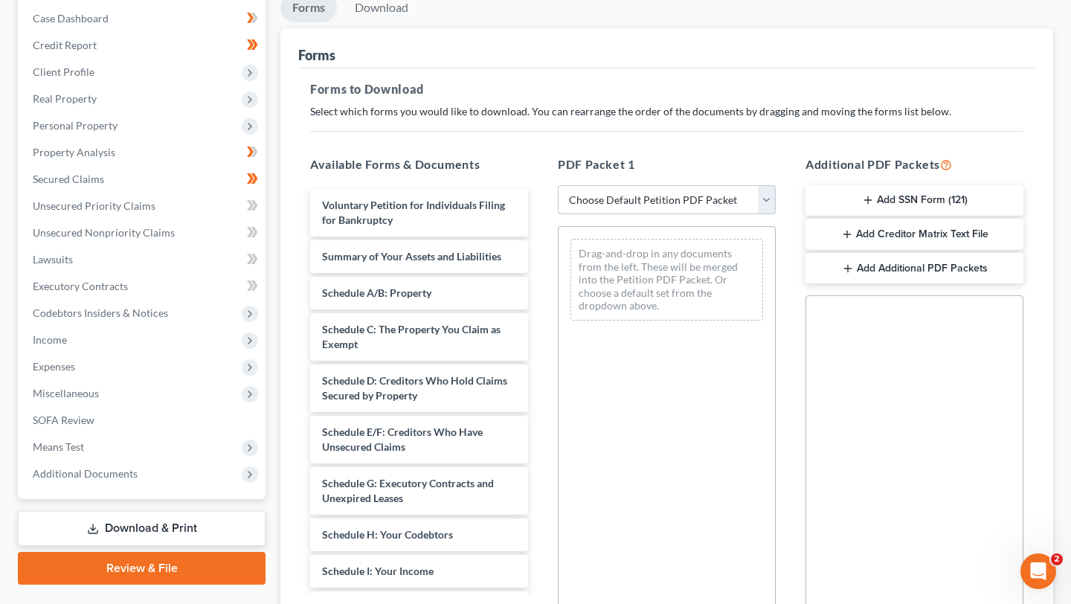 The image size is (1071, 604). I want to click on span: Summary of Your Assets and Liabilities, so click(411, 256).